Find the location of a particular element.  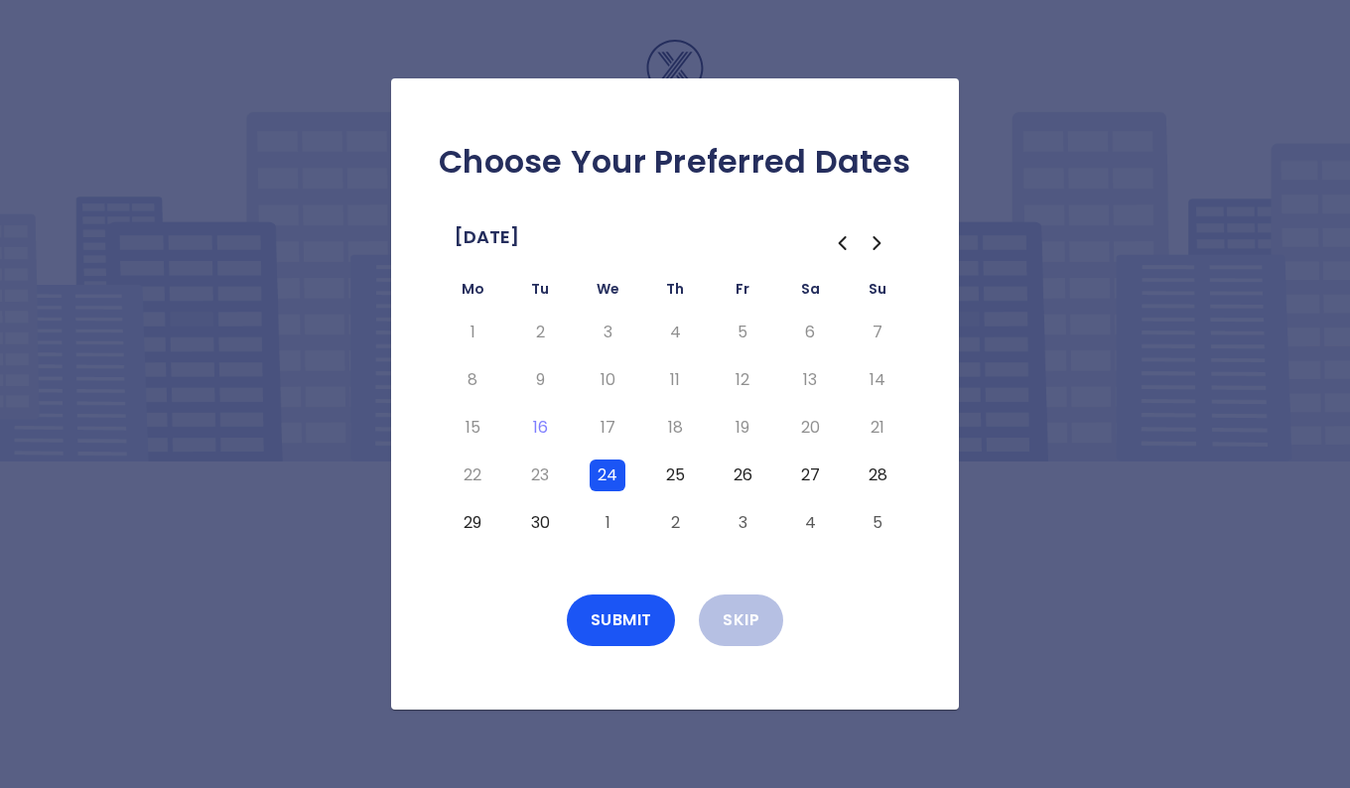

button: Friday, September 12th, 2025 is located at coordinates (742, 380).